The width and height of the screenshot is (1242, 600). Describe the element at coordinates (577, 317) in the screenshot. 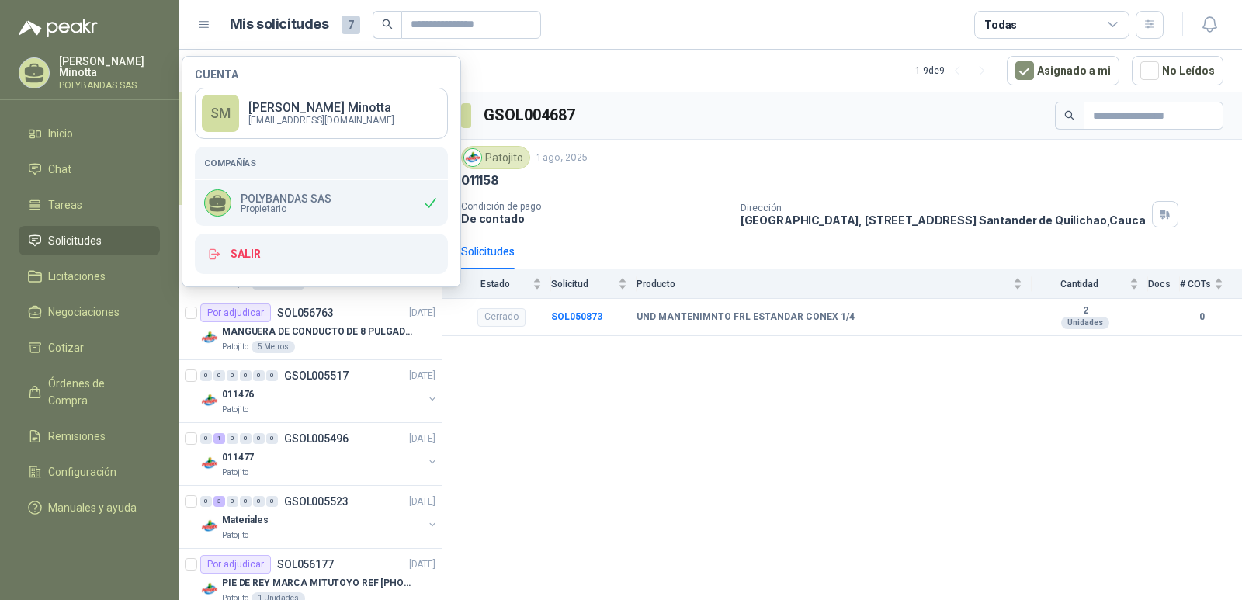

I see `b: SOL050873` at that location.